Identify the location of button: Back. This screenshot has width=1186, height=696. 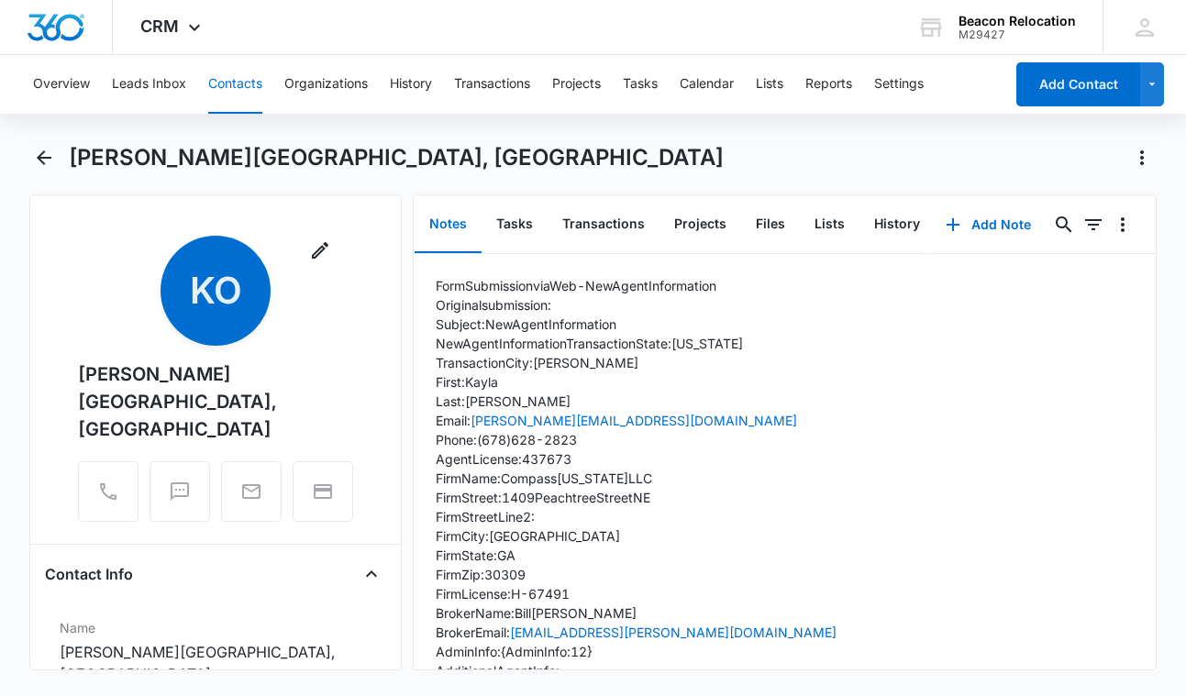
(43, 158).